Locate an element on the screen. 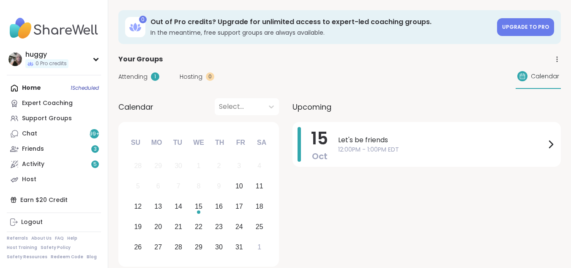  div: Not available Sunday, September 28th, 2025 is located at coordinates (138, 166).